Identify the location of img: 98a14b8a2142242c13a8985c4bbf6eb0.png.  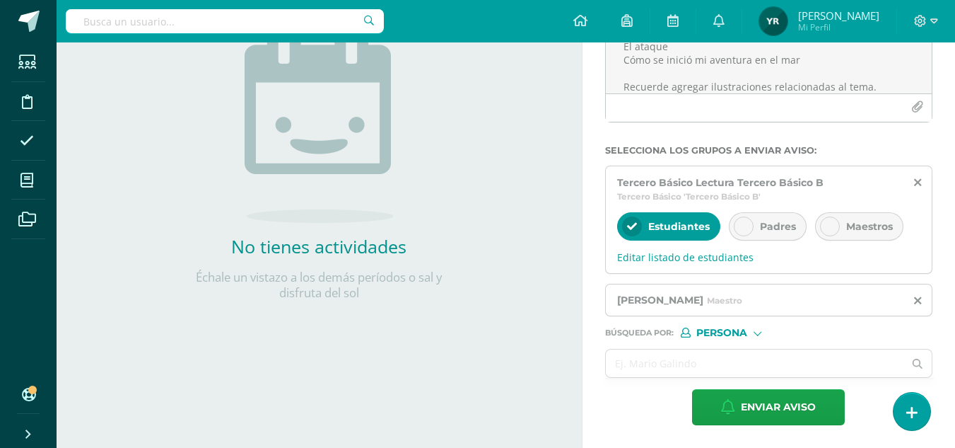
(774, 21).